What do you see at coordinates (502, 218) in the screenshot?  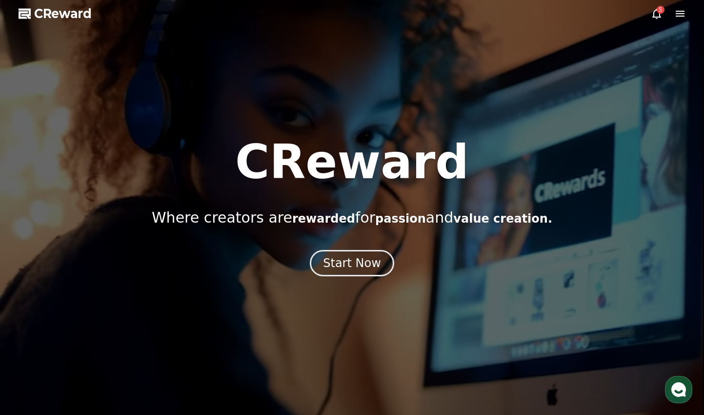 I see `span: value creation.` at bounding box center [502, 218].